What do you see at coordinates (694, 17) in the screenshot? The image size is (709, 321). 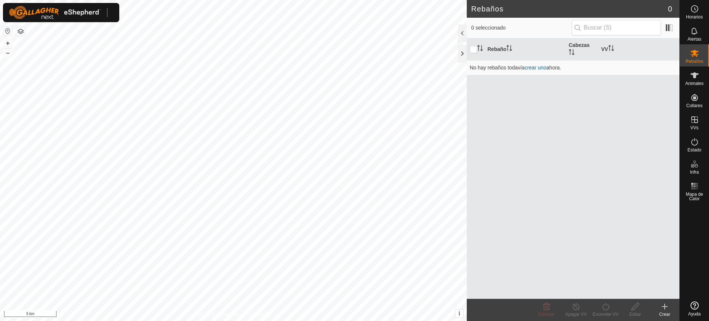 I see `span: Horarios` at bounding box center [694, 17].